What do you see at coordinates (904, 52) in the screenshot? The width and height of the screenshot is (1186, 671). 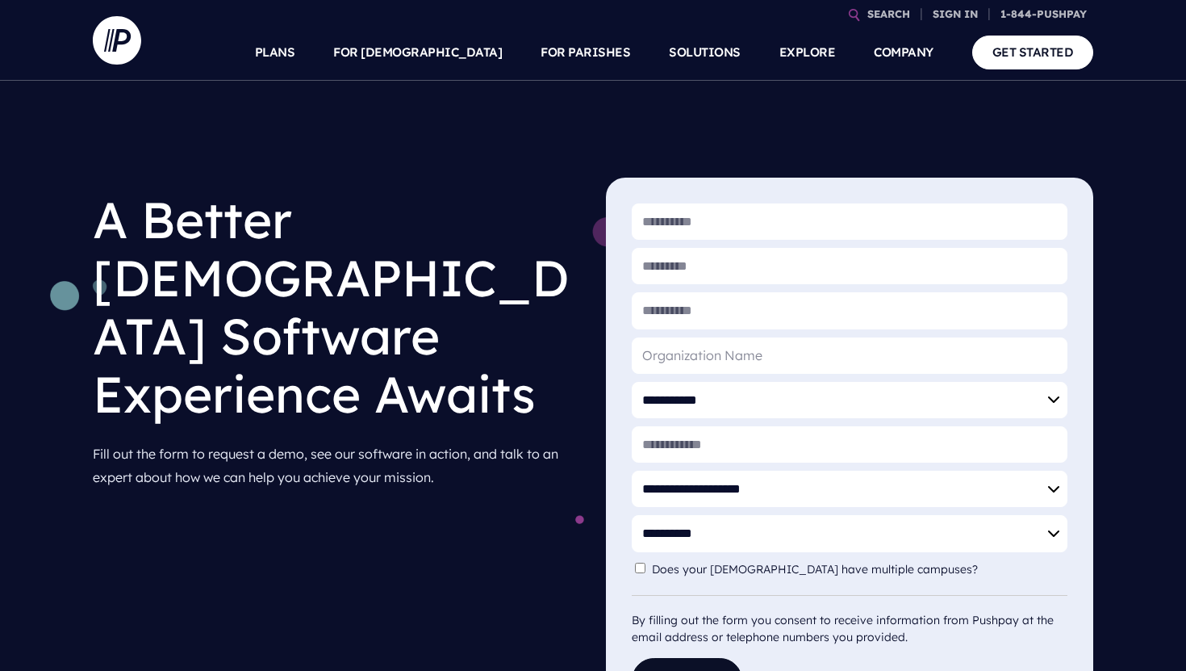 I see `a: COMPANY` at bounding box center [904, 52].